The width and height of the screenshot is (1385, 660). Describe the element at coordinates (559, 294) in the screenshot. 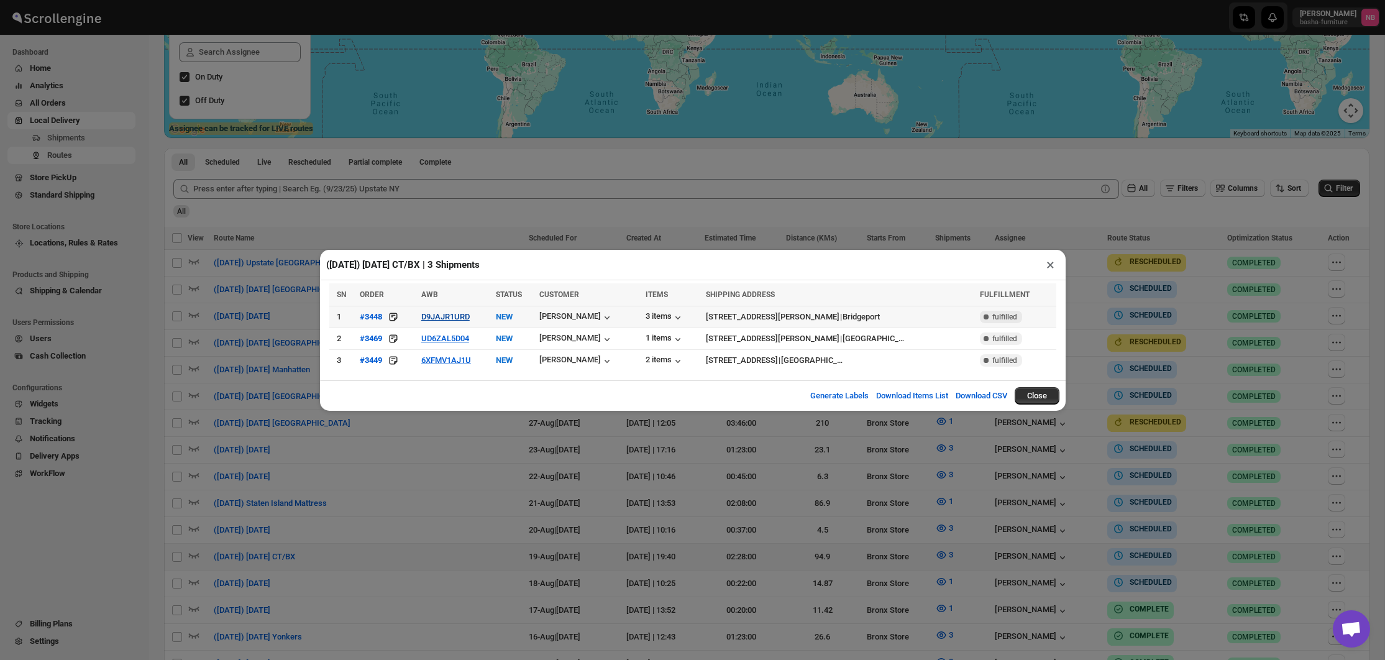

I see `span: CUSTOMER` at that location.